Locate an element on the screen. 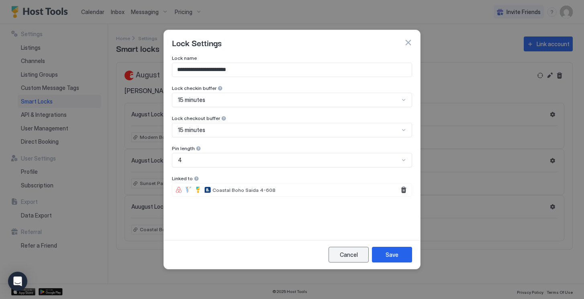 This screenshot has width=584, height=299. div: Open Intercom Messenger is located at coordinates (18, 282).